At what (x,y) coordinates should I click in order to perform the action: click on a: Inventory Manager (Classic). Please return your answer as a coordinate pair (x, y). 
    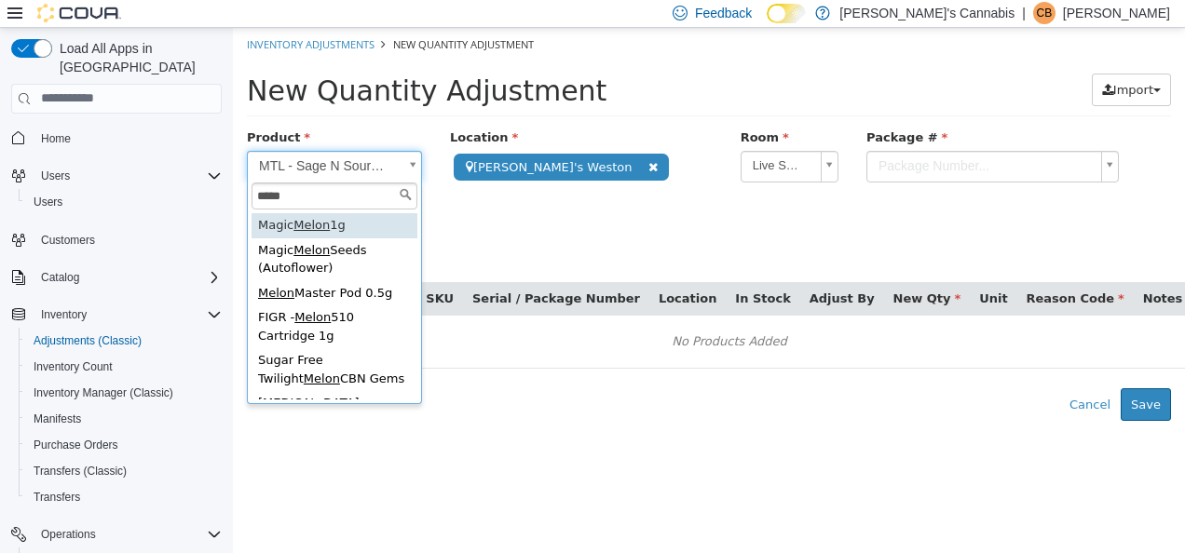
    Looking at the image, I should click on (103, 393).